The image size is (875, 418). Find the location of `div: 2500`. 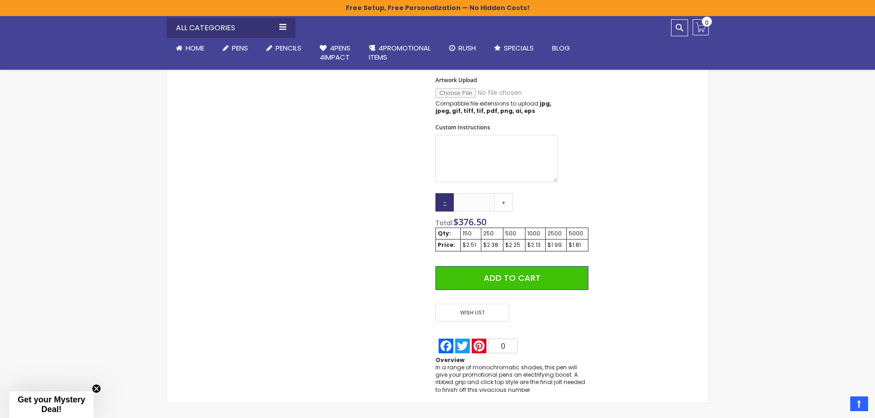

div: 2500 is located at coordinates (556, 234).